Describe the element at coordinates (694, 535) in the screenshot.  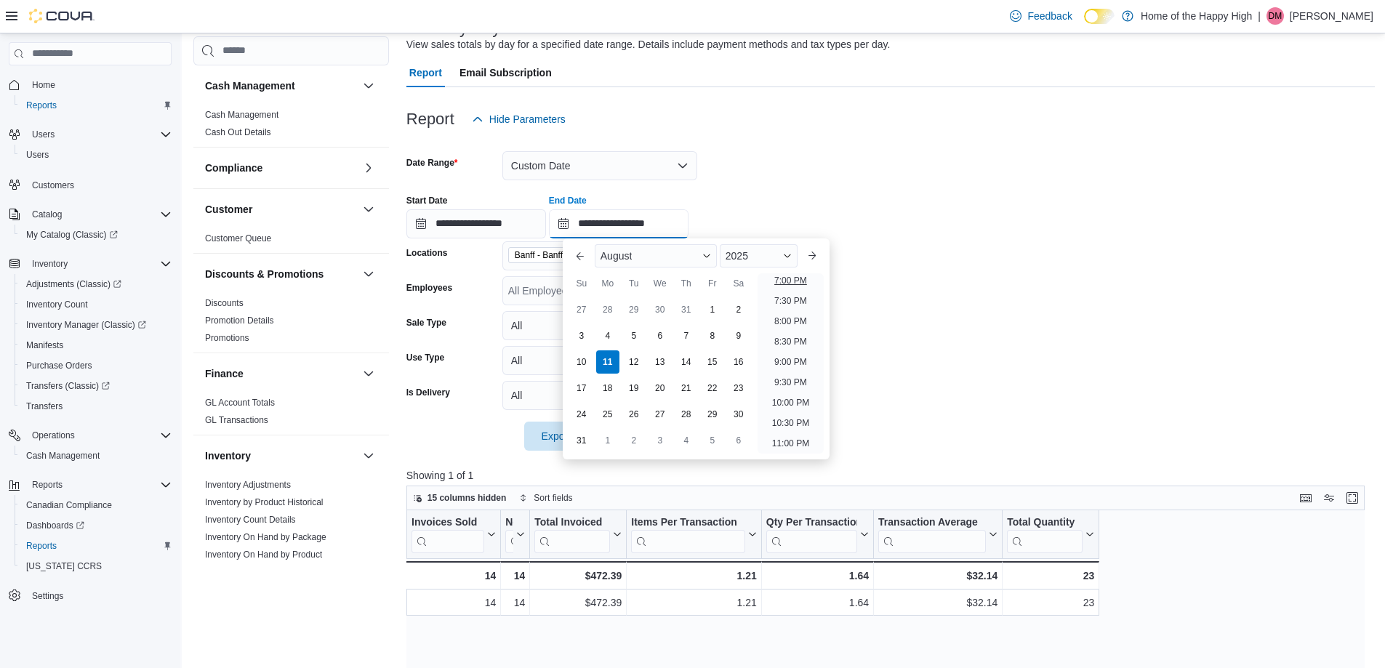
I see `button: Items Per Transaction` at that location.